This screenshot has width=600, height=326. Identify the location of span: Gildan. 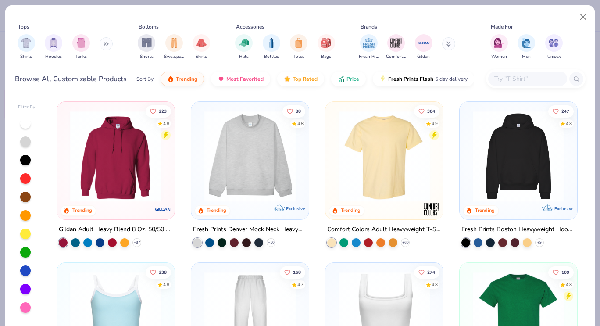
(423, 57).